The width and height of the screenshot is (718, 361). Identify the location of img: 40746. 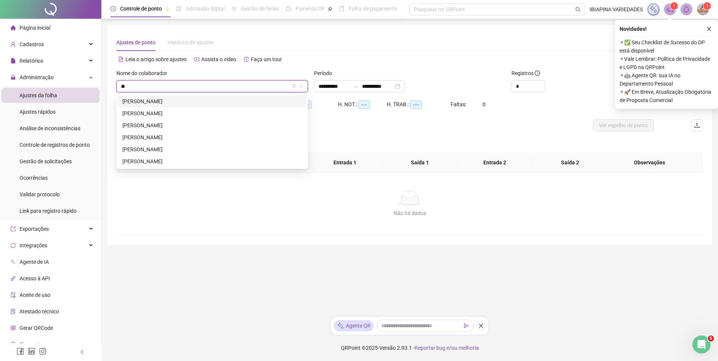
(703, 9).